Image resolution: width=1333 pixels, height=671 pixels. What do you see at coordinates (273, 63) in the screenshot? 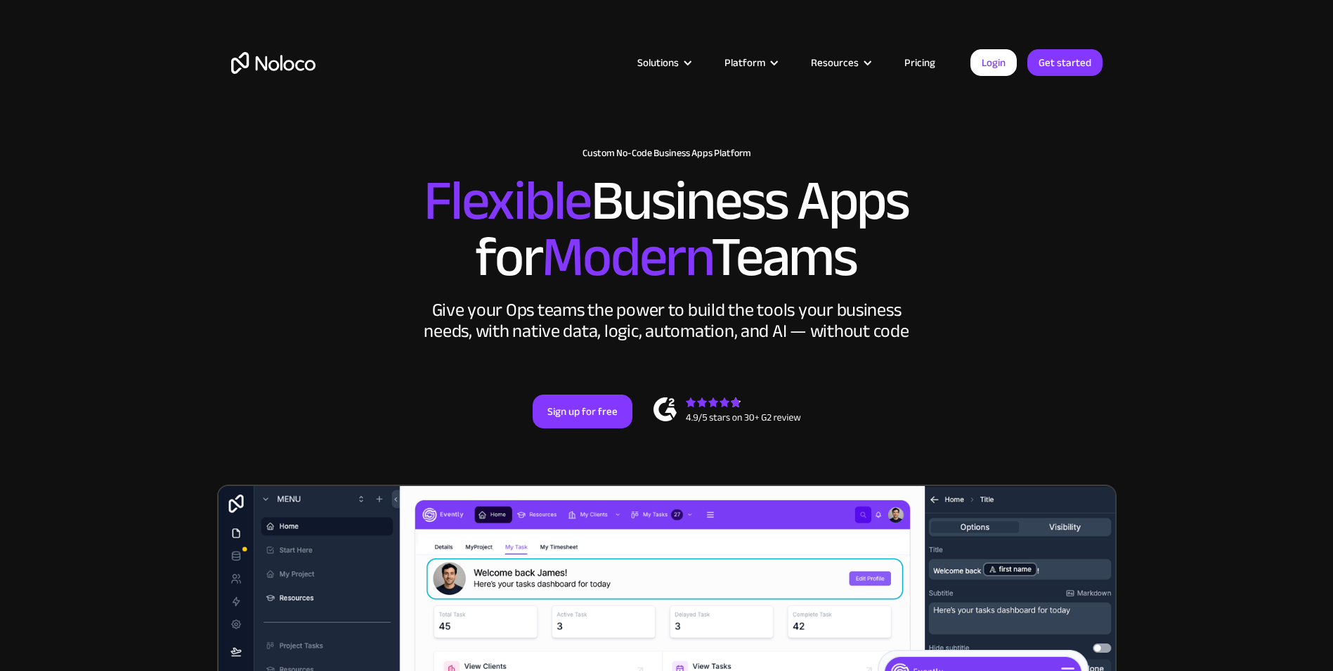
I see `a: home` at bounding box center [273, 63].